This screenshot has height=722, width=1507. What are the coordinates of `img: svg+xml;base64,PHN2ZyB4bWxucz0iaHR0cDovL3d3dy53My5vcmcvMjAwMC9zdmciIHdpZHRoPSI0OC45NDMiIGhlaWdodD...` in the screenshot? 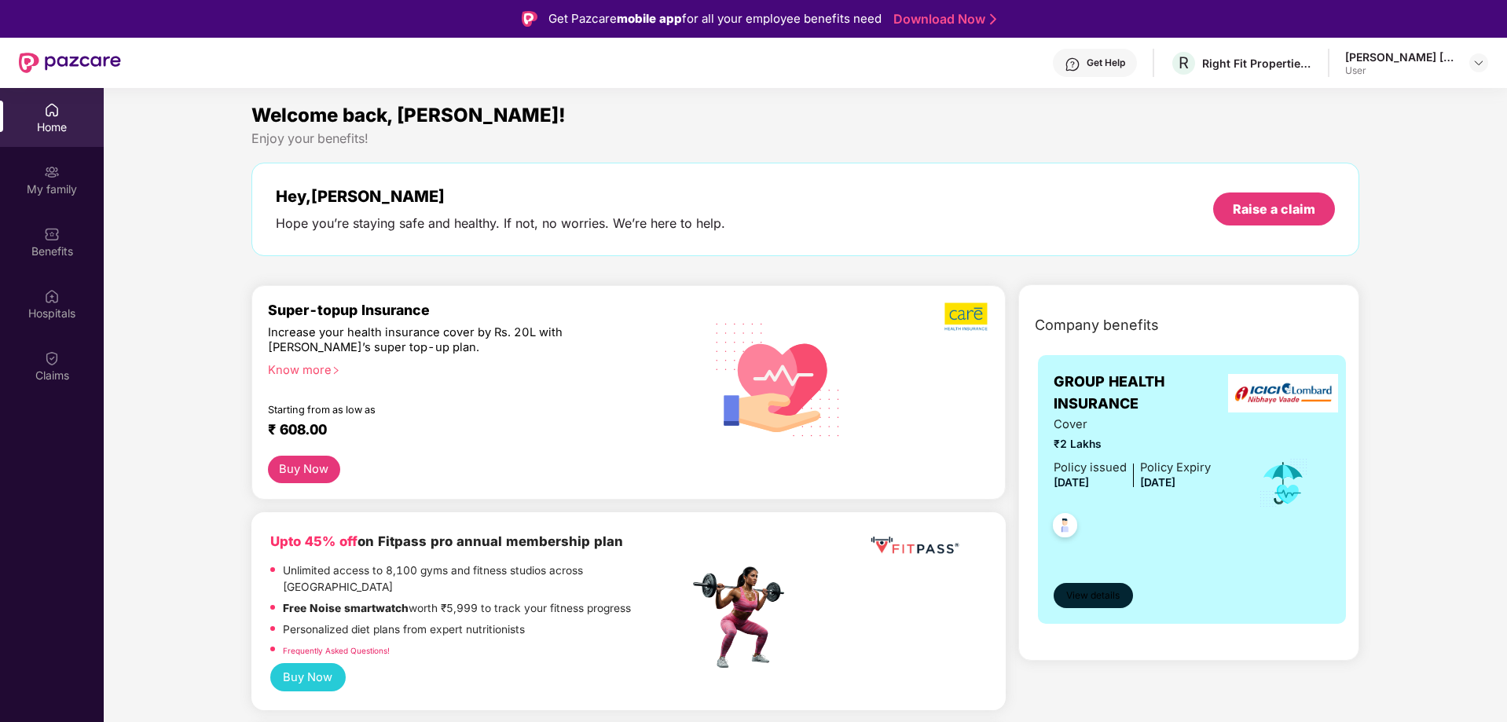 It's located at (1064, 527).